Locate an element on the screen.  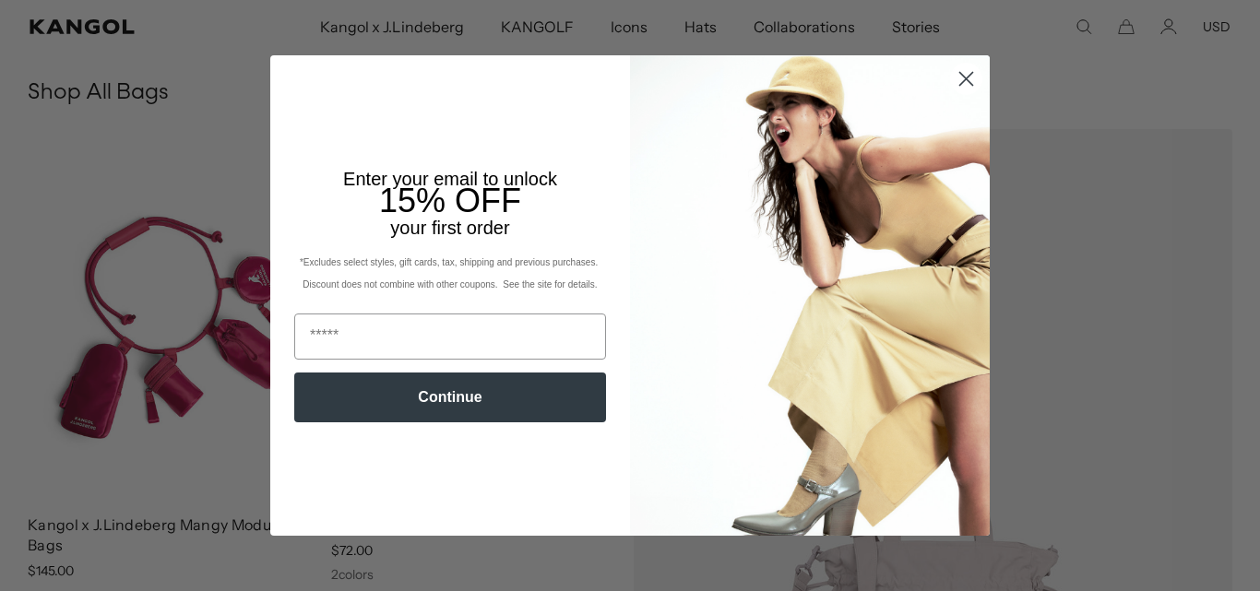
input: Email is located at coordinates (450, 337).